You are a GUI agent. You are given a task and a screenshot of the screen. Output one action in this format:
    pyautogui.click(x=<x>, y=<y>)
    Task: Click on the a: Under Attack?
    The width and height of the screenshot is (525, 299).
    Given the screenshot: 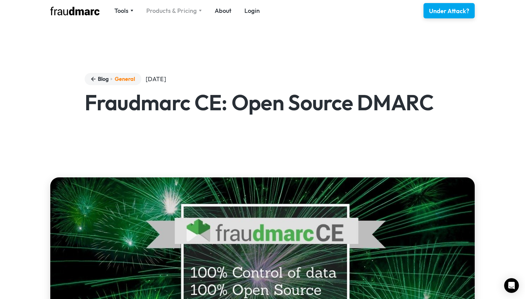 What is the action you would take?
    pyautogui.click(x=449, y=11)
    